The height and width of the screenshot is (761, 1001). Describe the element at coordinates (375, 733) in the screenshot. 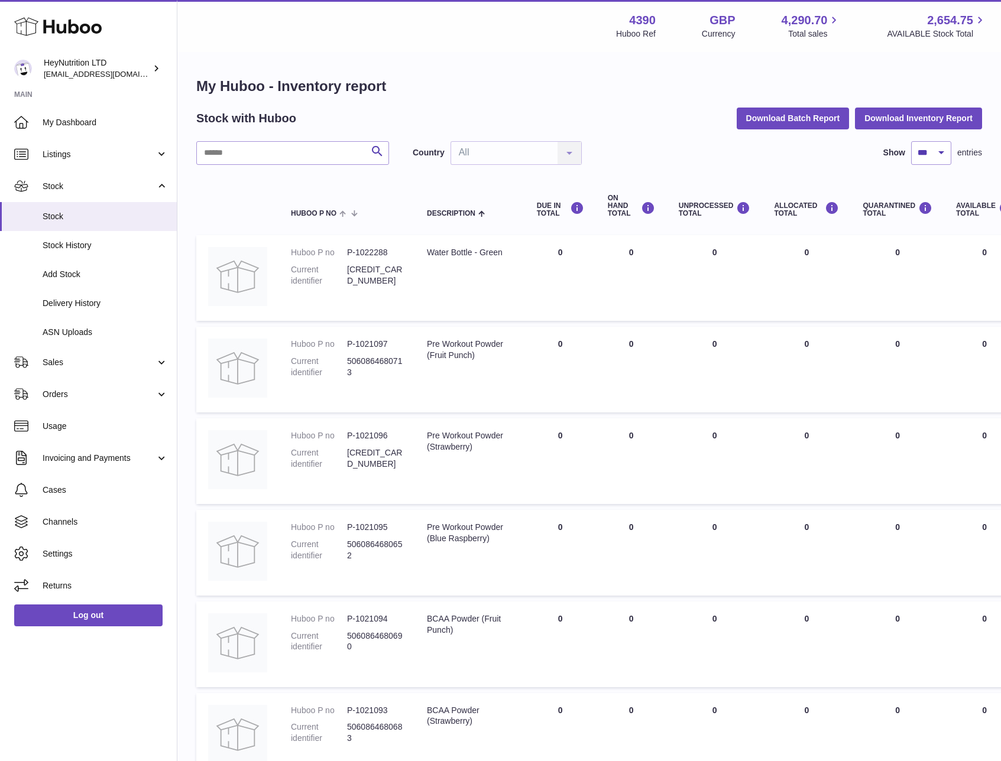

I see `dd: 5060864680683` at that location.